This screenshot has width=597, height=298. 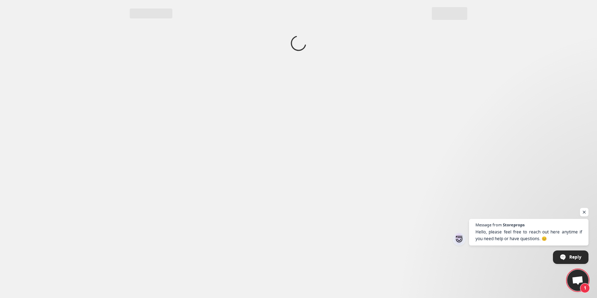 I want to click on span: Hello, please feel free to reach out here anytime if you need help or have questions. 😊, so click(x=528, y=235).